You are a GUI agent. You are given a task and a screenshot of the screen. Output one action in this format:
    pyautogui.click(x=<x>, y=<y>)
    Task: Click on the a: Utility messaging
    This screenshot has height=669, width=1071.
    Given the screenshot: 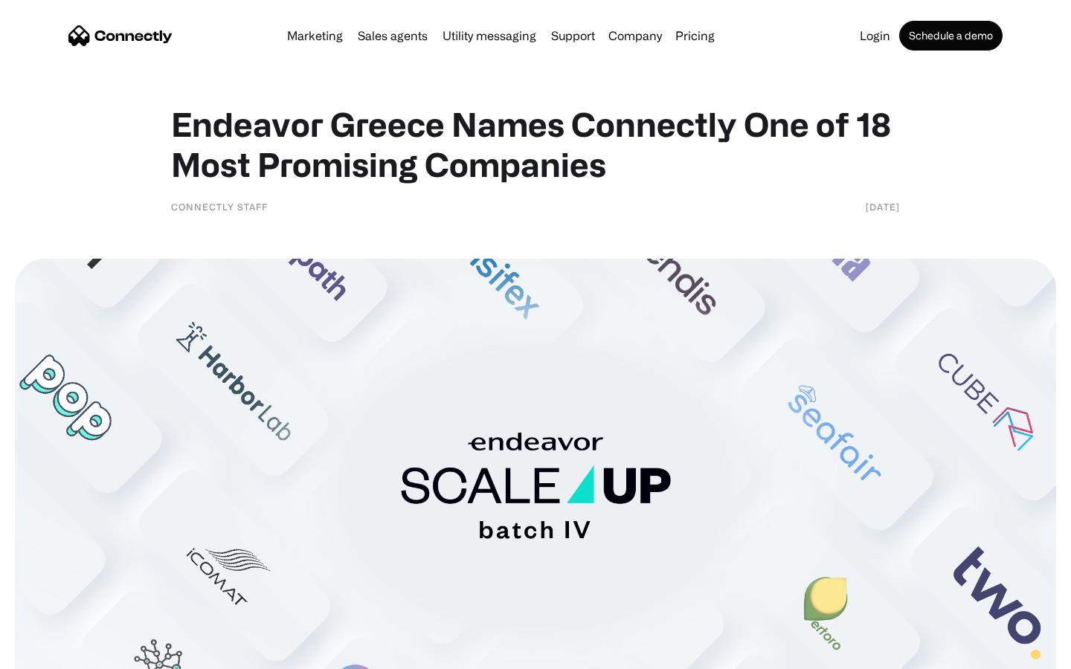 What is the action you would take?
    pyautogui.click(x=489, y=36)
    